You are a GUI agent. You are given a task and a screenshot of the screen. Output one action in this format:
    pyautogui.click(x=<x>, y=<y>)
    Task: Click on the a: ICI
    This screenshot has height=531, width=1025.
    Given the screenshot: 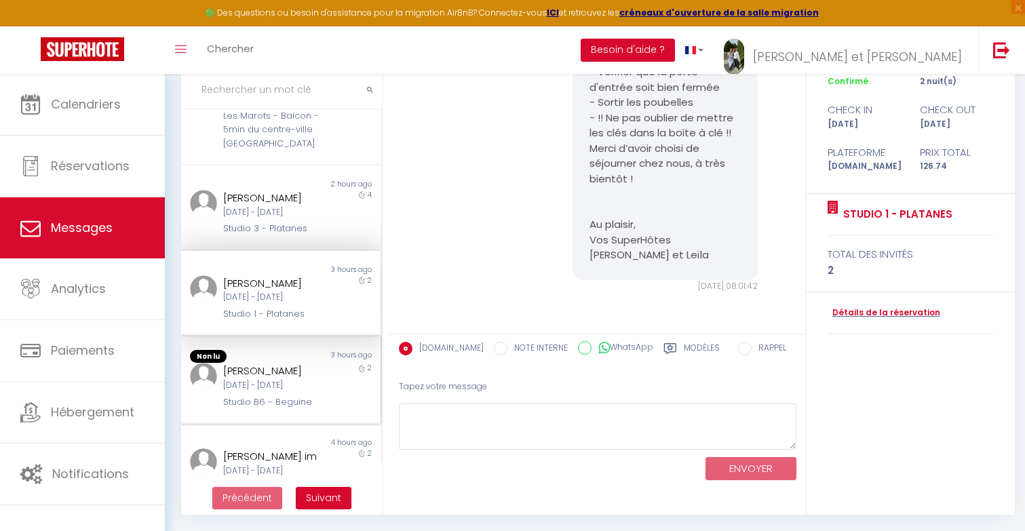 What is the action you would take?
    pyautogui.click(x=553, y=12)
    